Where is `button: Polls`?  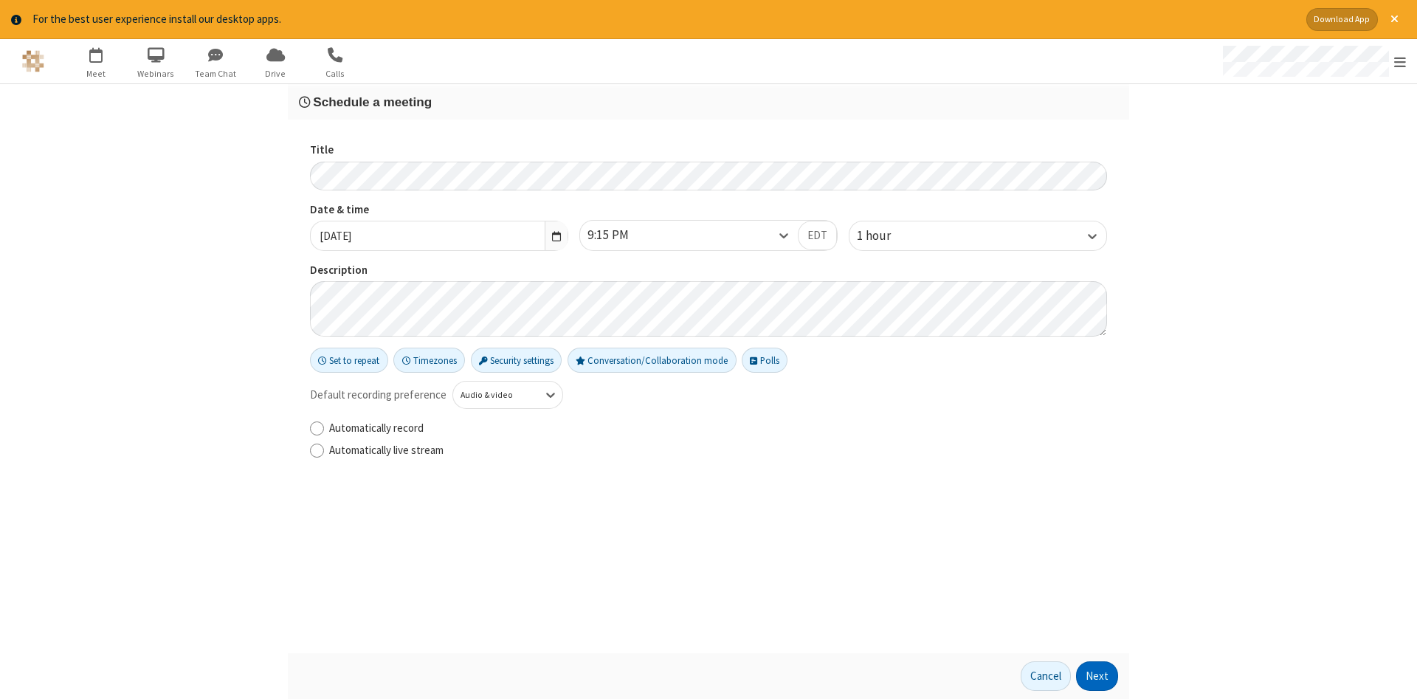
button: Polls is located at coordinates (765, 360).